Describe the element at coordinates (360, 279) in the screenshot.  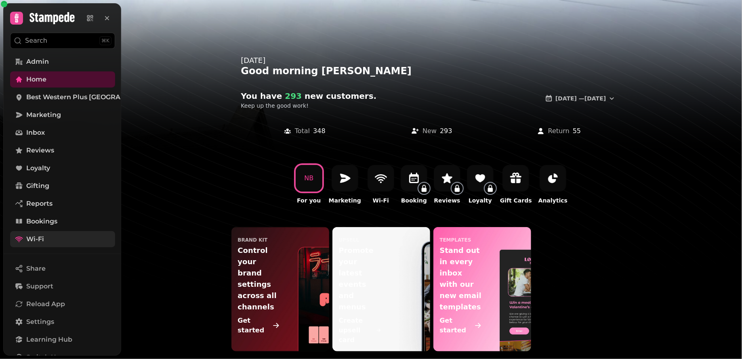
I see `p: Promote your latest events and menus` at that location.